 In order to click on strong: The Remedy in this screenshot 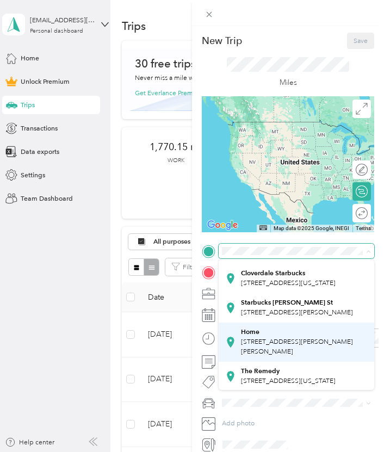, I will do `click(260, 370)`.